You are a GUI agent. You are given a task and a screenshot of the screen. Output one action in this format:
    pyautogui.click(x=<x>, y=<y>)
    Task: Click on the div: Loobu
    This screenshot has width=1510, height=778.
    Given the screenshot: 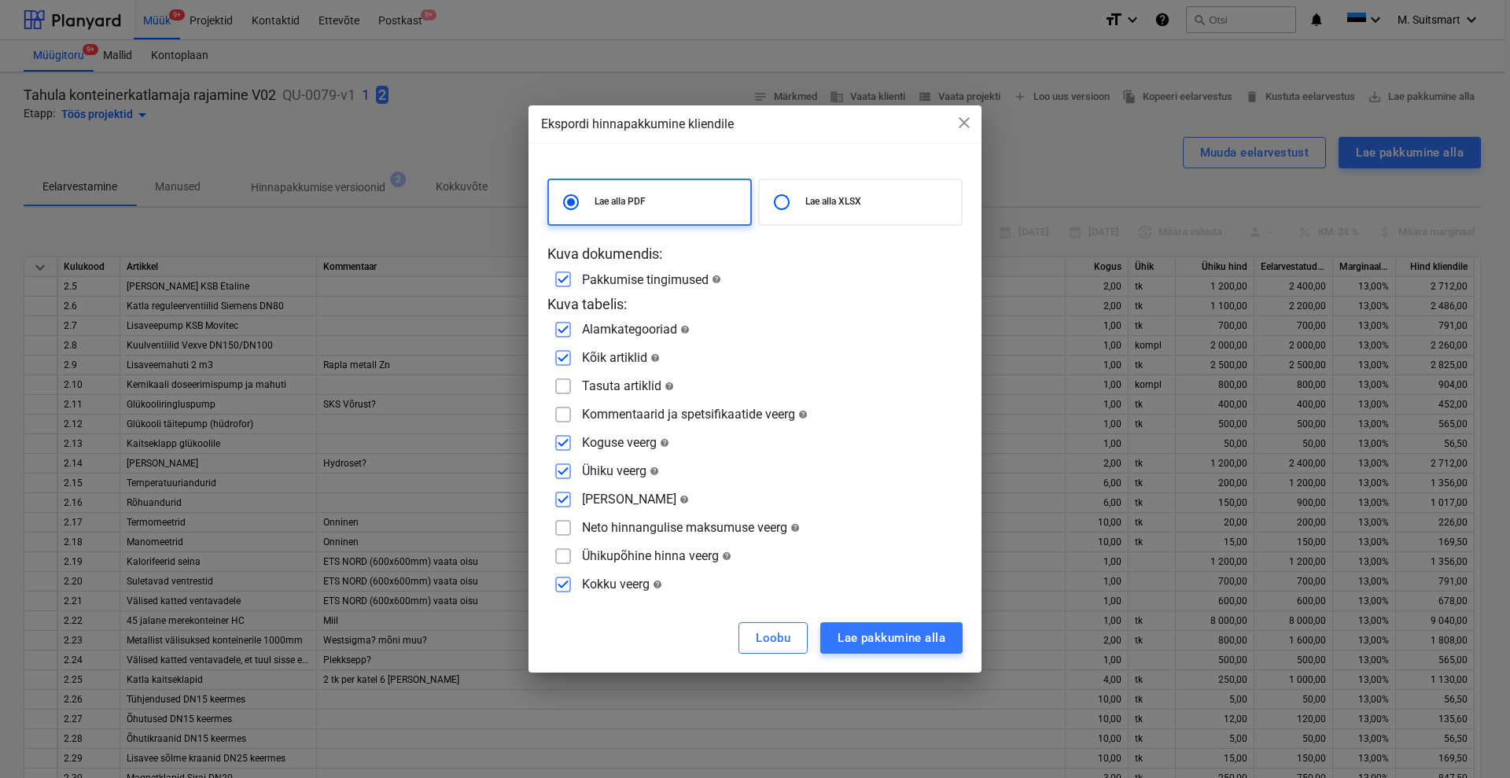 What is the action you would take?
    pyautogui.click(x=773, y=638)
    